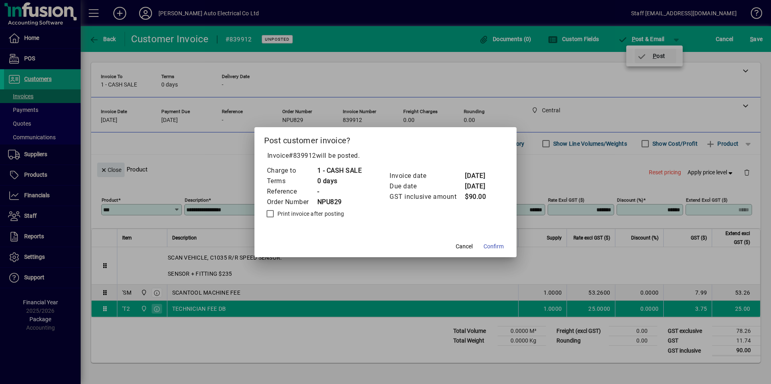 The height and width of the screenshot is (384, 771). Describe the element at coordinates (339, 181) in the screenshot. I see `td: 0 days` at that location.